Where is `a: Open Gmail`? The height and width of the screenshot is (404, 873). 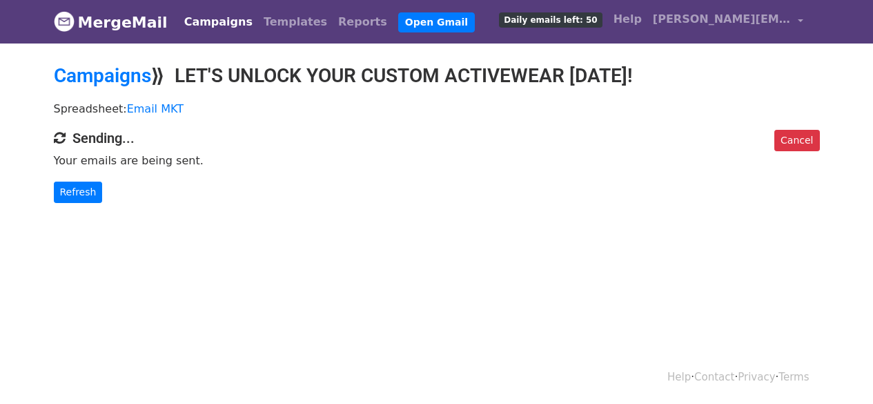
a: Open Gmail is located at coordinates (436, 22).